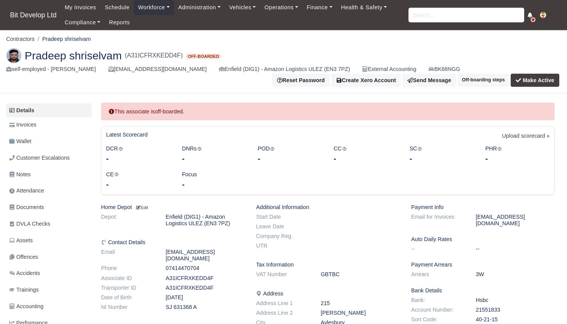 This screenshot has width=567, height=324. What do you see at coordinates (49, 290) in the screenshot?
I see `a: Trainings` at bounding box center [49, 290].